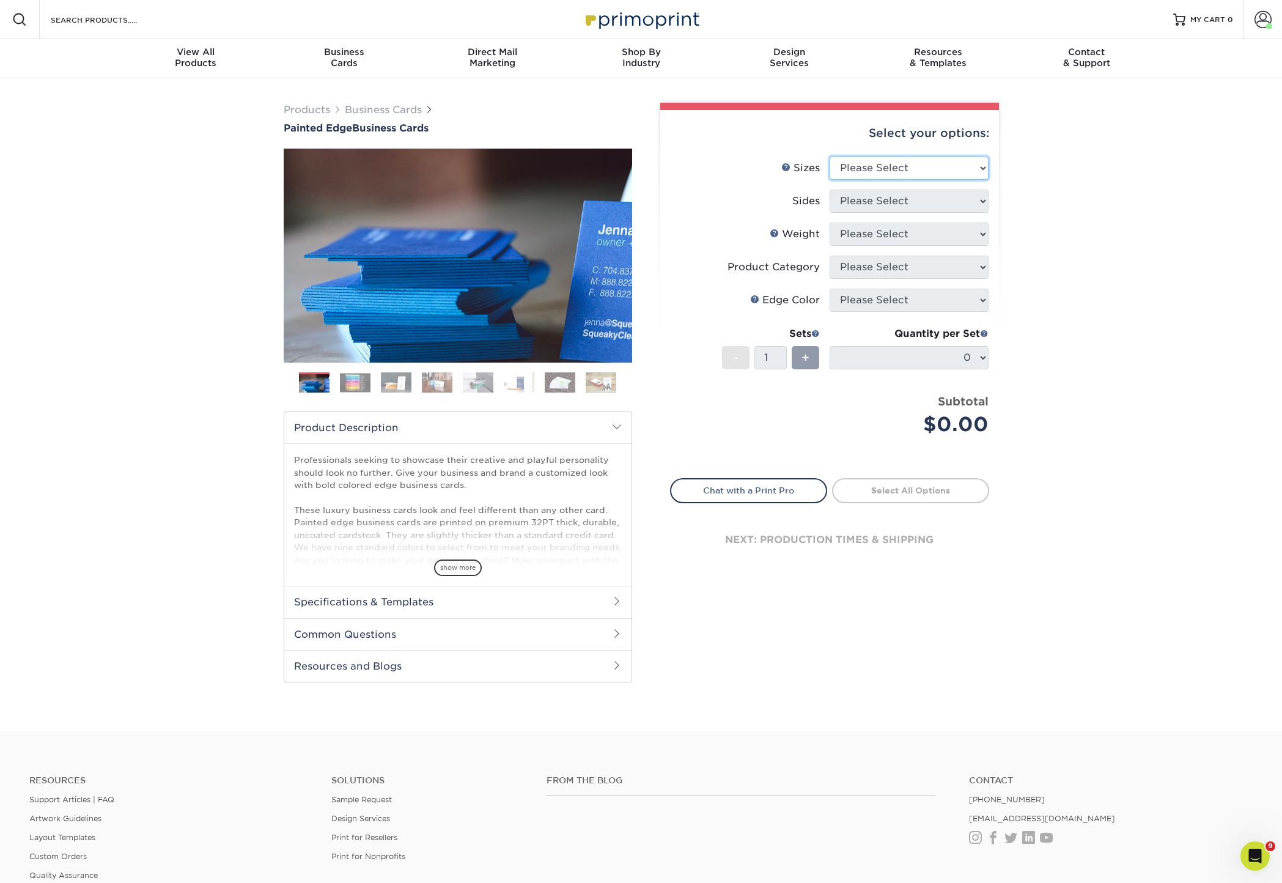 This screenshot has width=1282, height=883. What do you see at coordinates (771, 334) in the screenshot?
I see `div: Sets` at bounding box center [771, 334].